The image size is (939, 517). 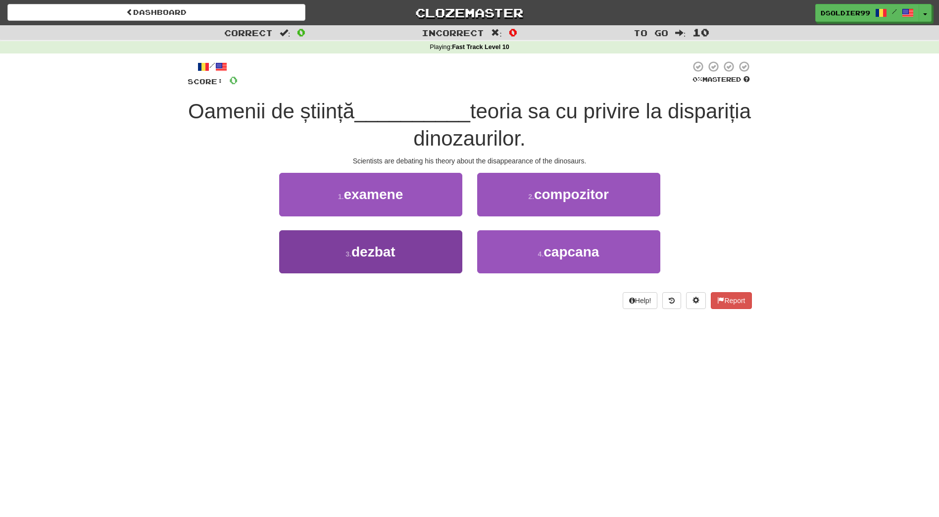 I want to click on button: Report, so click(x=731, y=300).